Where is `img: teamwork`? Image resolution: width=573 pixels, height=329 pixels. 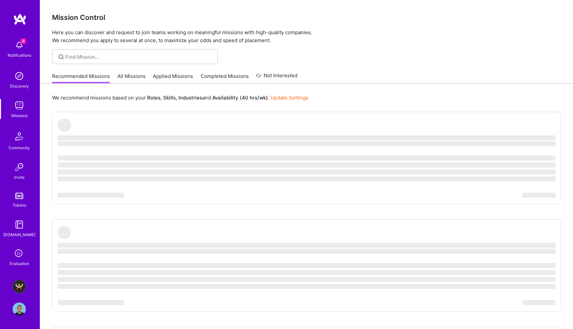
img: teamwork is located at coordinates (19, 105).